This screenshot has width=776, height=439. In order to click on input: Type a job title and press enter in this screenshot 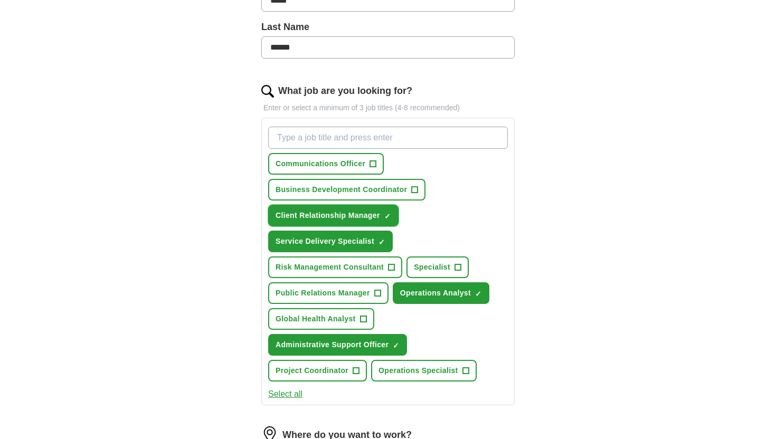, I will do `click(388, 138)`.